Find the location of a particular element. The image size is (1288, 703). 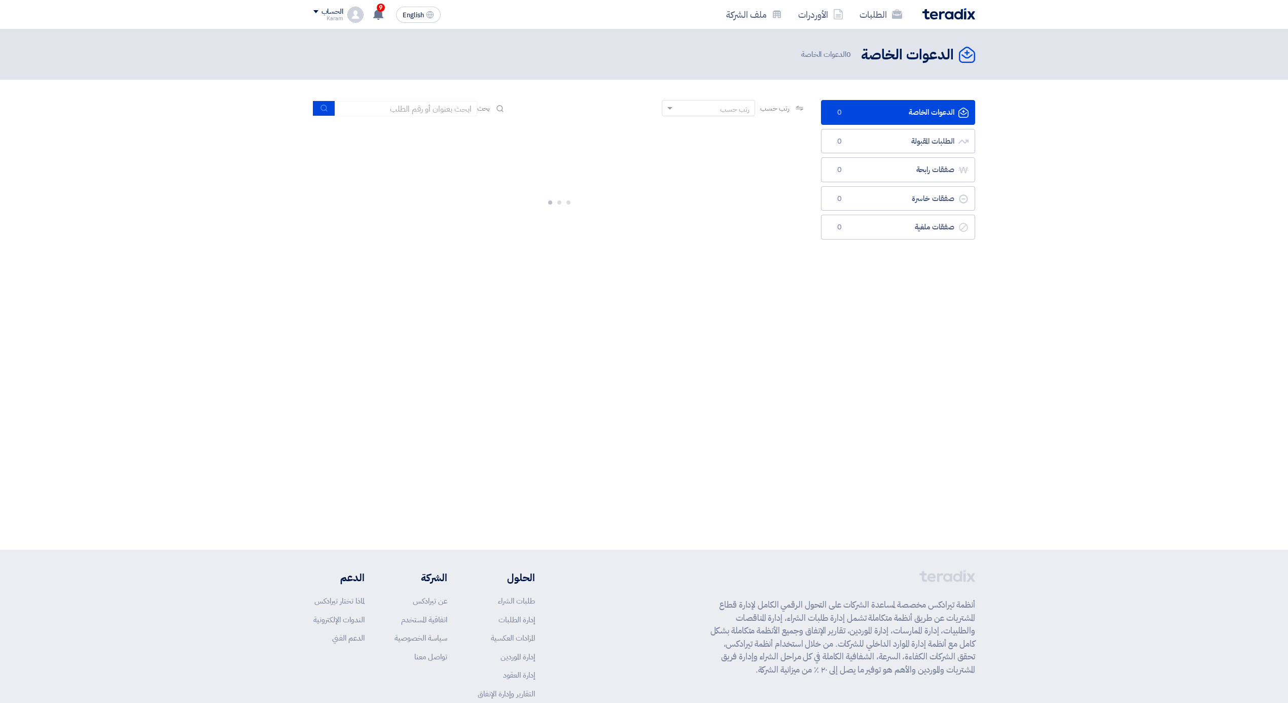

a: الأوردرات is located at coordinates (821, 14).